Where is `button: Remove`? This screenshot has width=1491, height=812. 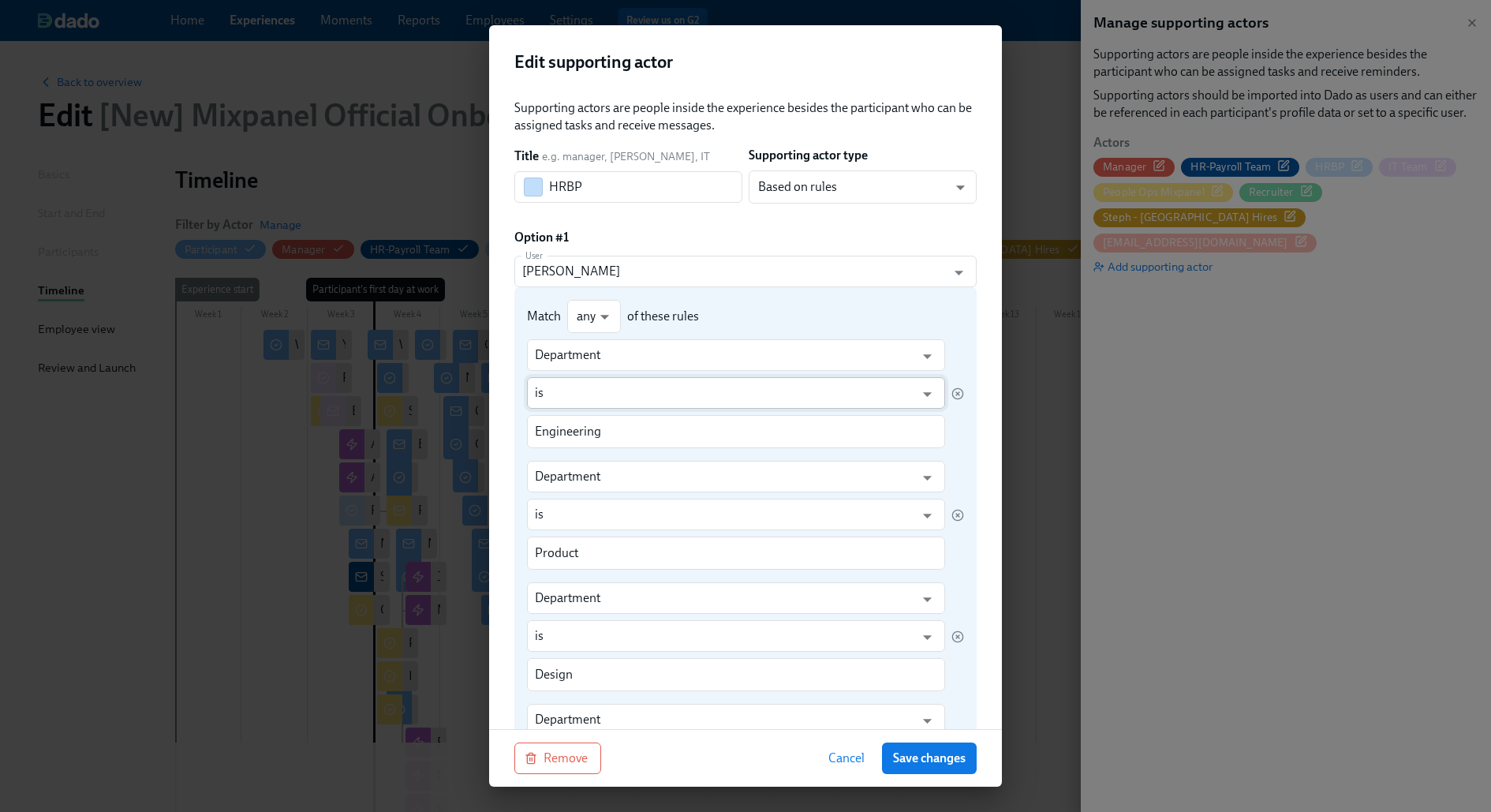
button: Remove is located at coordinates (558, 758).